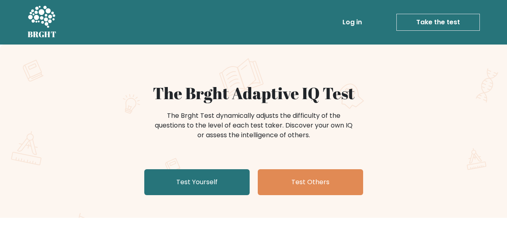 The width and height of the screenshot is (507, 234). I want to click on a: BRGHT, so click(42, 22).